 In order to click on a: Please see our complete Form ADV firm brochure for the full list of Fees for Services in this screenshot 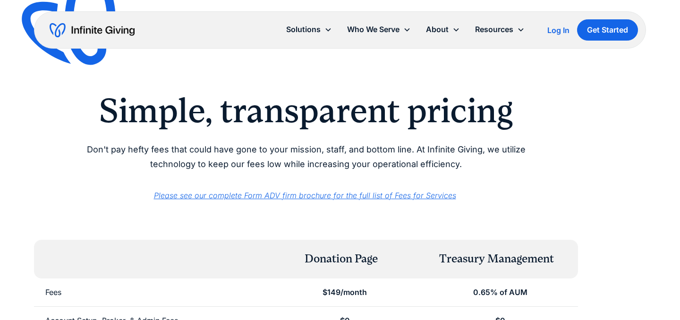, I will do `click(305, 195)`.